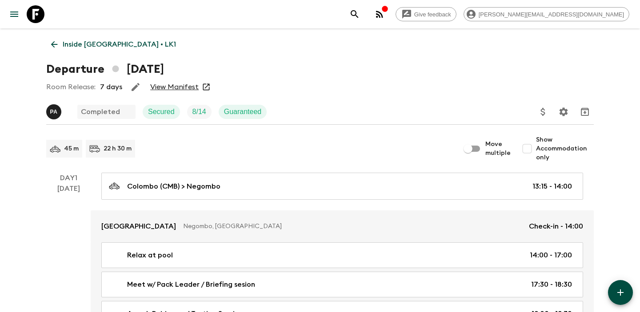  What do you see at coordinates (342, 255) in the screenshot?
I see `a: Relax at pool14:00 - 17:00` at bounding box center [342, 255].